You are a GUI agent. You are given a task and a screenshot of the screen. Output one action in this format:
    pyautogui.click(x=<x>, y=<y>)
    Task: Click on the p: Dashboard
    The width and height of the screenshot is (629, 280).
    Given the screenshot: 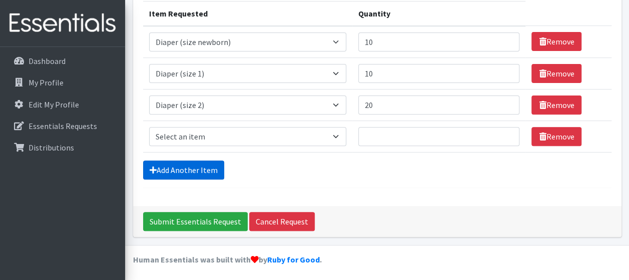 What is the action you would take?
    pyautogui.click(x=47, y=61)
    